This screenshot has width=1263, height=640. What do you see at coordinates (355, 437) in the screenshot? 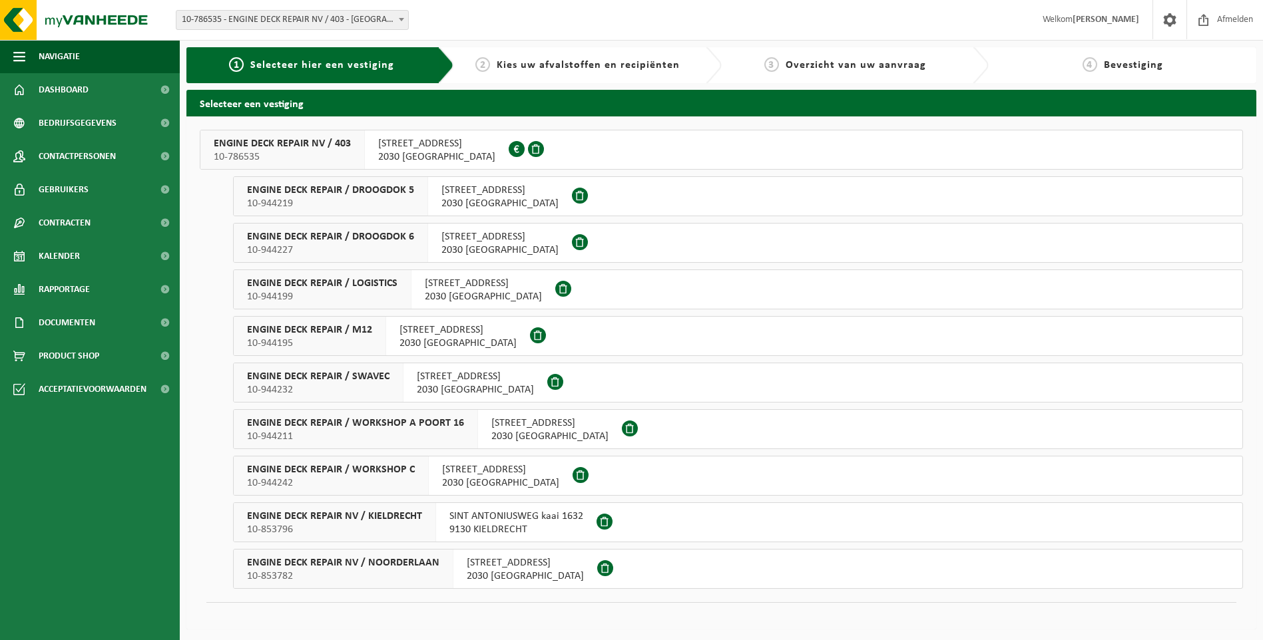
I see `span: 10-944211` at bounding box center [355, 437].